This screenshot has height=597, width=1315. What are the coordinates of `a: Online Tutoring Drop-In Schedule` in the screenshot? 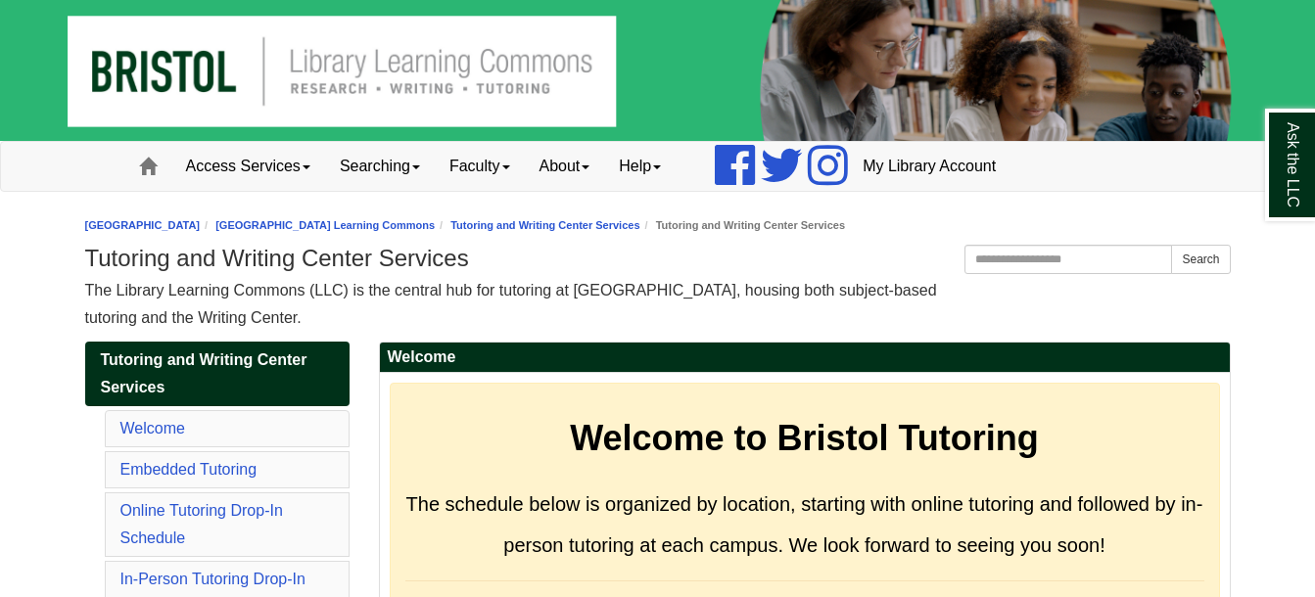 It's located at (202, 524).